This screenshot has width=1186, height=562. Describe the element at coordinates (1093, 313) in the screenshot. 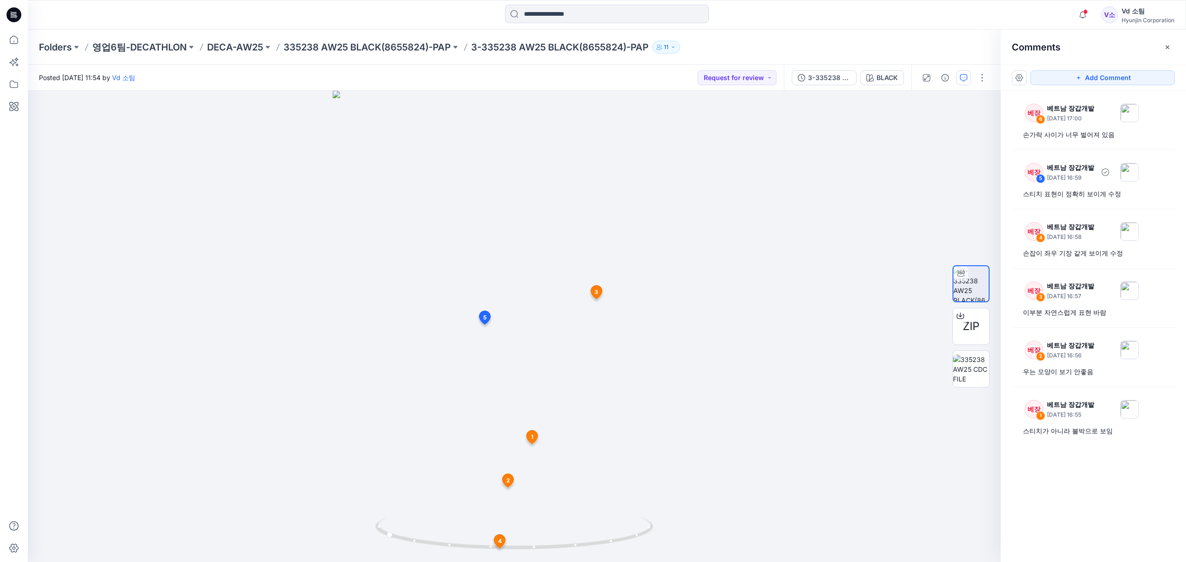

I see `div: 이부분 자연스럽게 표현 바람` at that location.